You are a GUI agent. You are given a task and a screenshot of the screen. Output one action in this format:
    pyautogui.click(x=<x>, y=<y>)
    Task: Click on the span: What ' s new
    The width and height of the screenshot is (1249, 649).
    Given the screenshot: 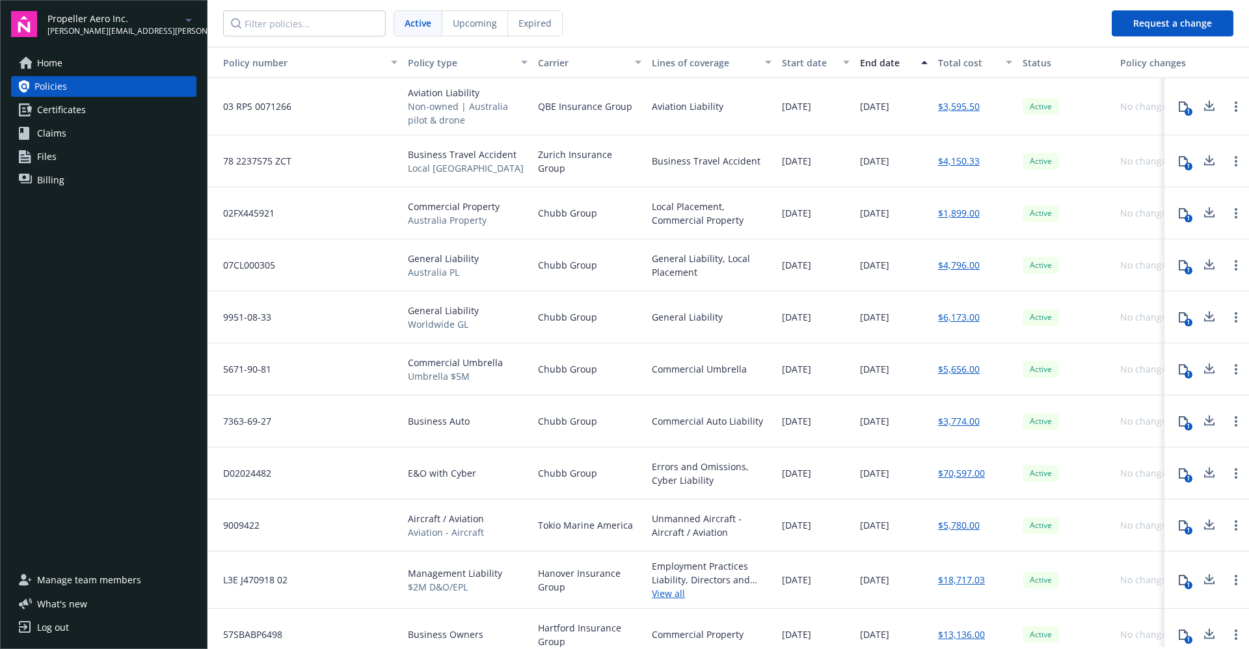 What is the action you would take?
    pyautogui.click(x=62, y=604)
    